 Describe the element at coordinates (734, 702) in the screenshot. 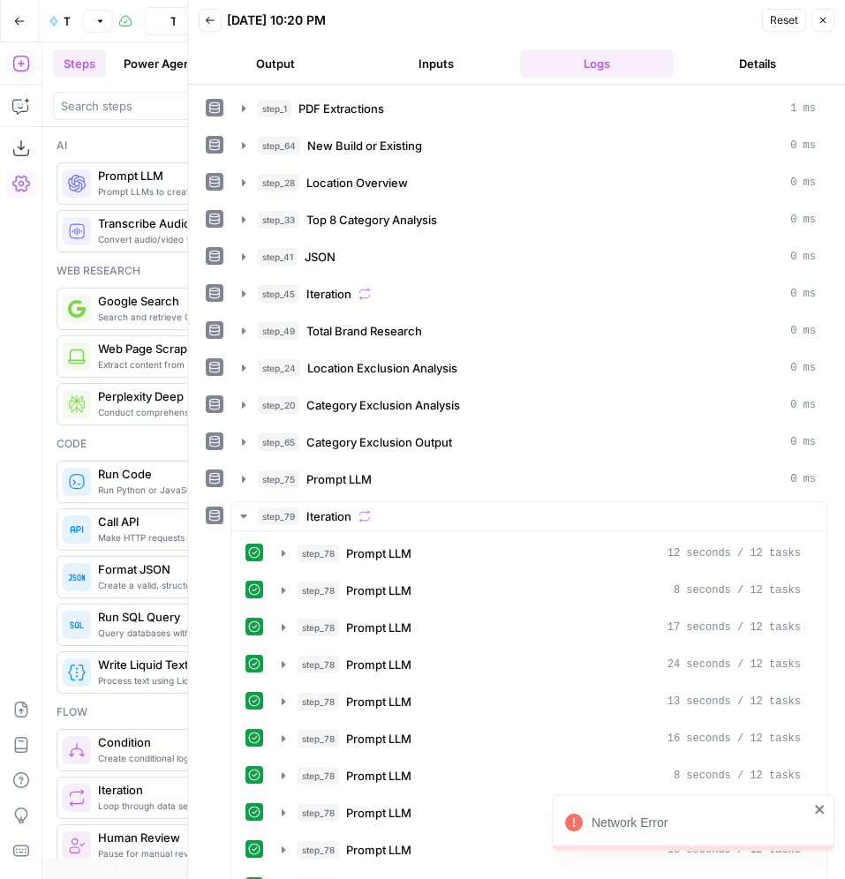

I see `span: 13 seconds / 12 tasks` at that location.